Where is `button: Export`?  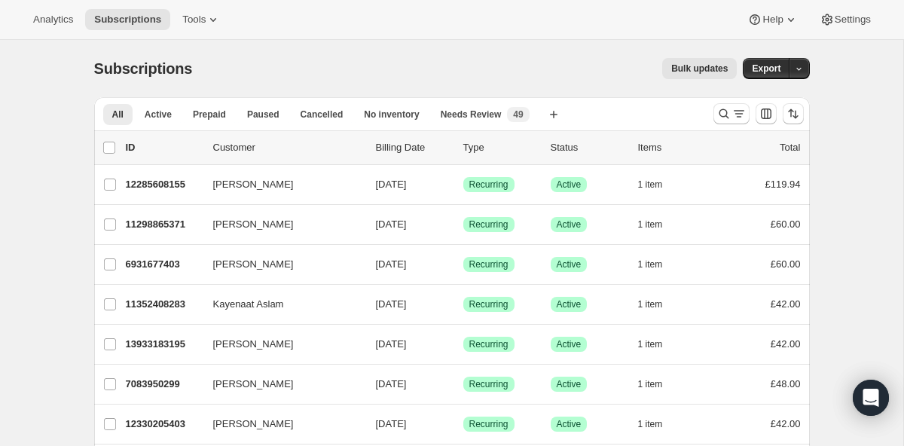
button: Export is located at coordinates (766, 69).